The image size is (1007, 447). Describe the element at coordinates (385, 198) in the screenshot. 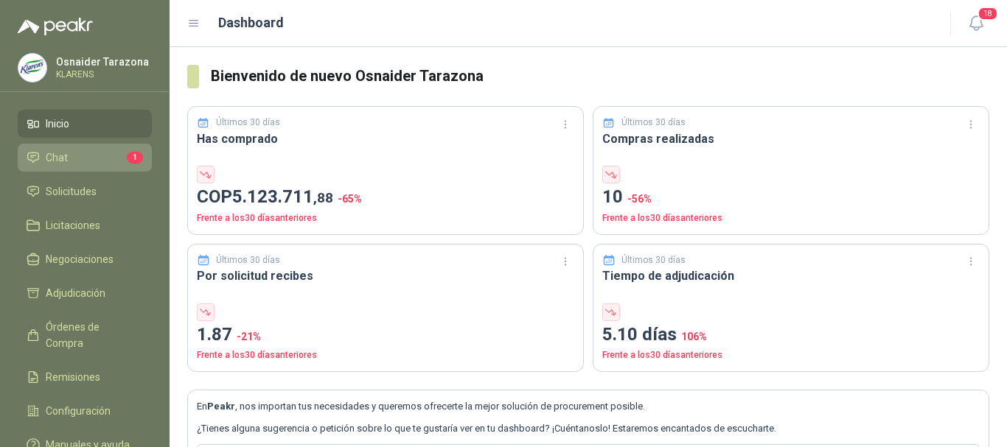

I see `p: COP` at that location.